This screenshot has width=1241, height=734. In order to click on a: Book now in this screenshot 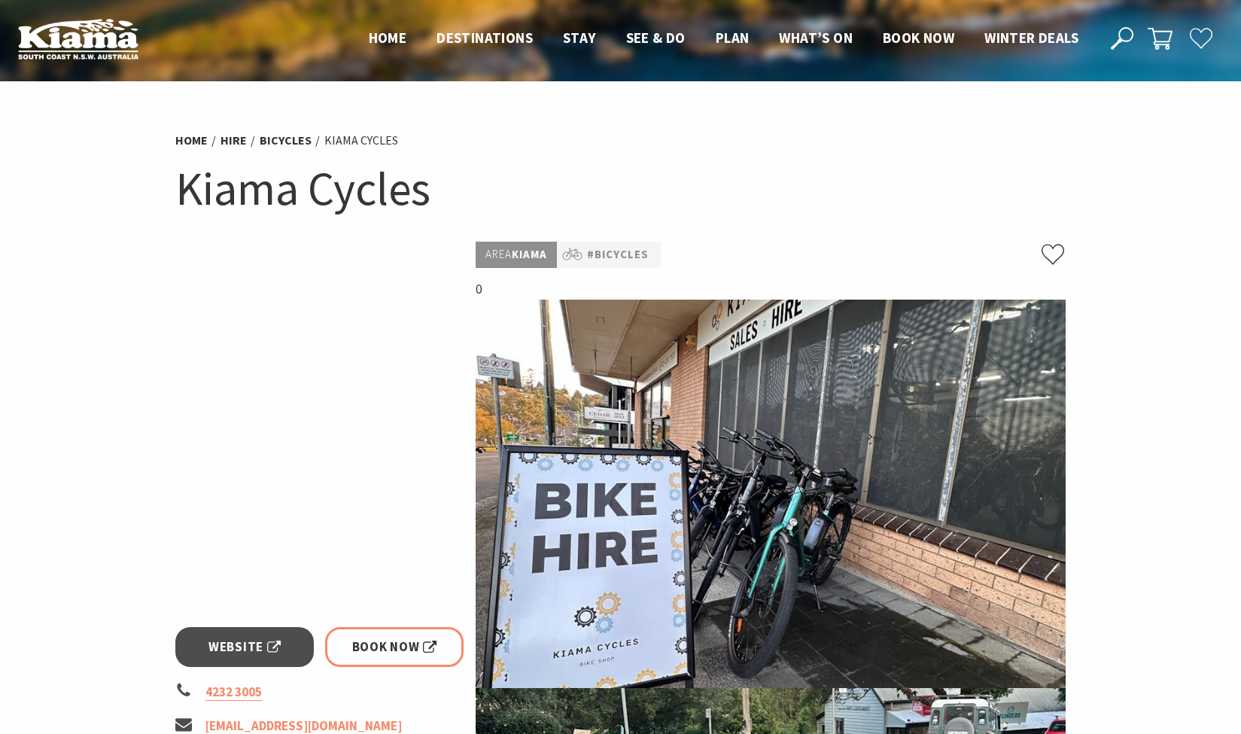, I will do `click(918, 38)`.